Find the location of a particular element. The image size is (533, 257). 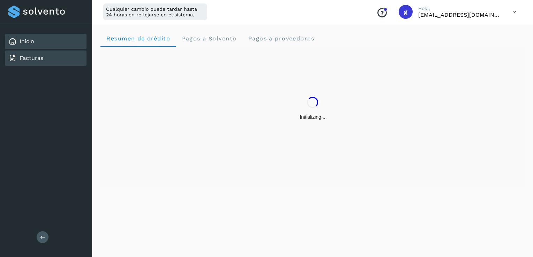

div: Facturas is located at coordinates (46, 58).